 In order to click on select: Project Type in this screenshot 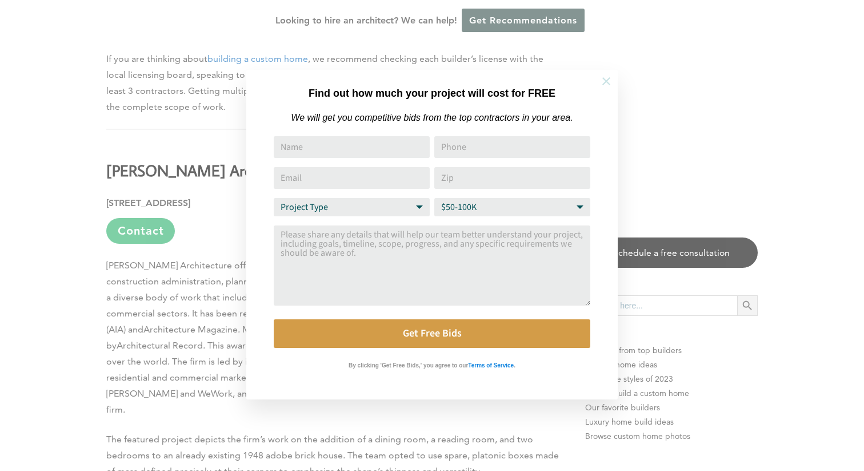, I will do `click(352, 207)`.